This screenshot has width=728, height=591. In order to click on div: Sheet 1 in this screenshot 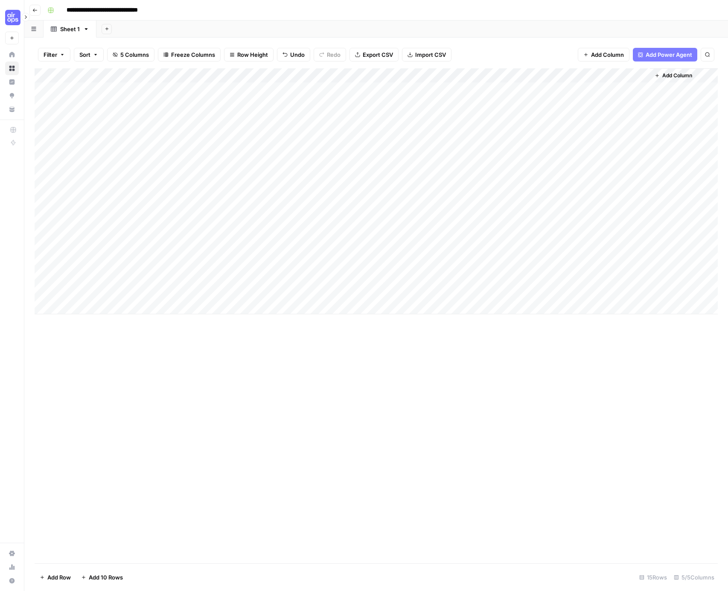, I will do `click(70, 29)`.